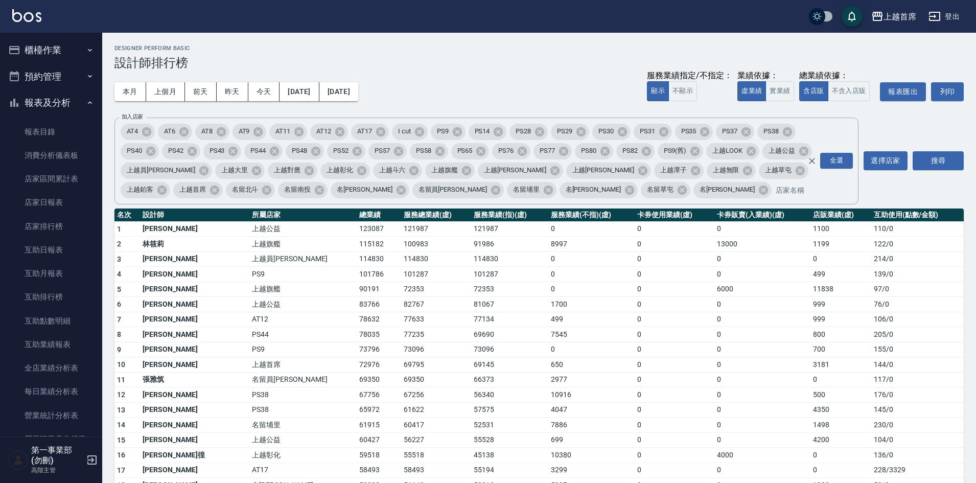 The image size is (976, 483). Describe the element at coordinates (729, 131) in the screenshot. I see `span: PS37` at that location.